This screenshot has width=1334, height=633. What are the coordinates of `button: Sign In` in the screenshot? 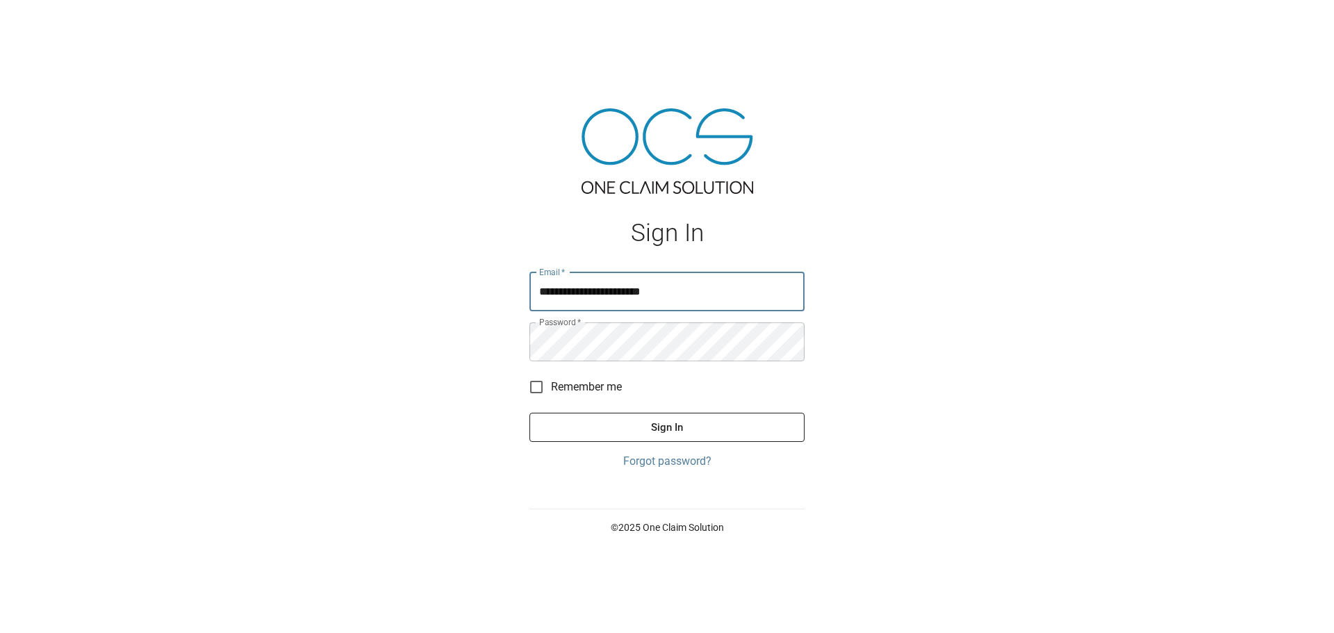 It's located at (667, 427).